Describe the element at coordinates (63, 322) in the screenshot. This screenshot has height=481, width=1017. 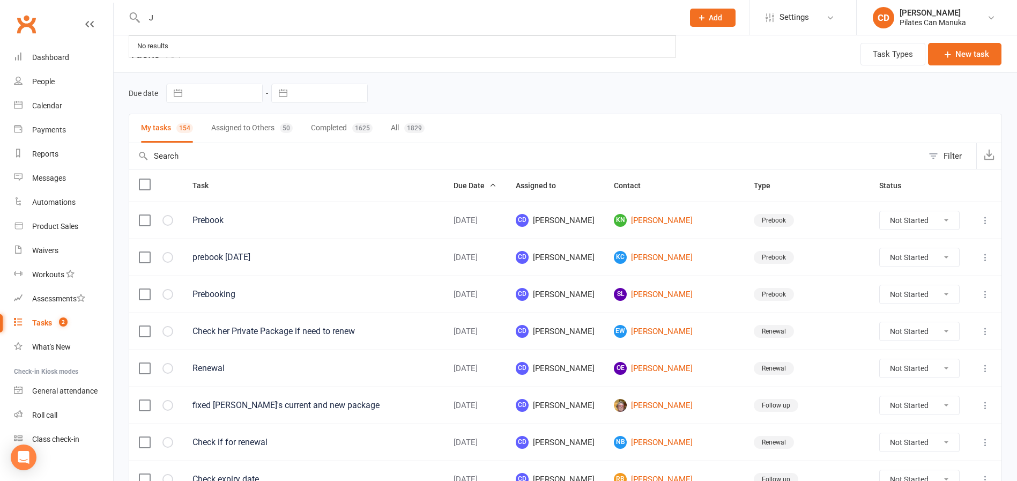
I see `span: 2` at that location.